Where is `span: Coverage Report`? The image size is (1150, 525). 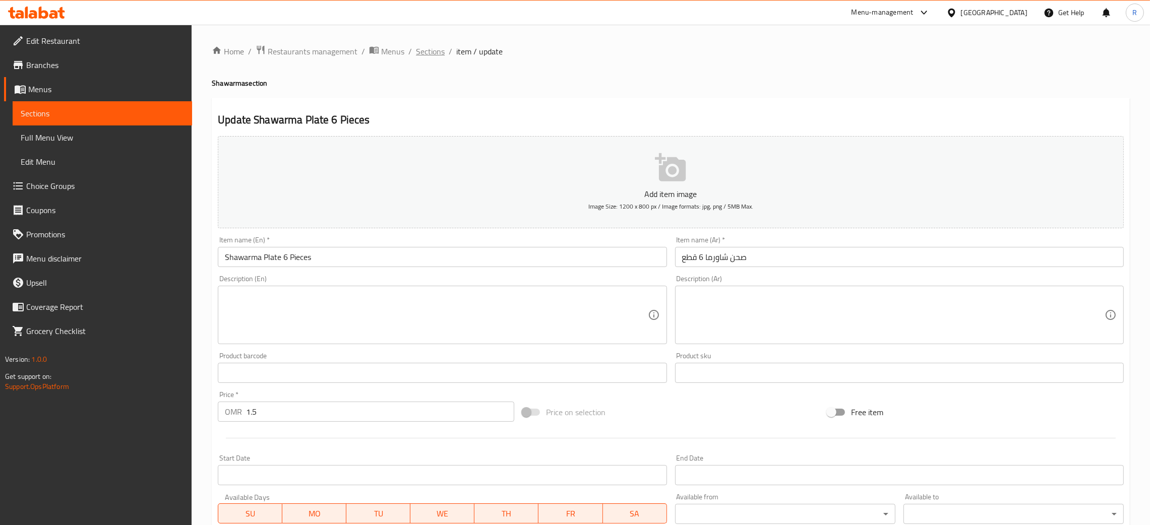
span: Coverage Report is located at coordinates (105, 307).